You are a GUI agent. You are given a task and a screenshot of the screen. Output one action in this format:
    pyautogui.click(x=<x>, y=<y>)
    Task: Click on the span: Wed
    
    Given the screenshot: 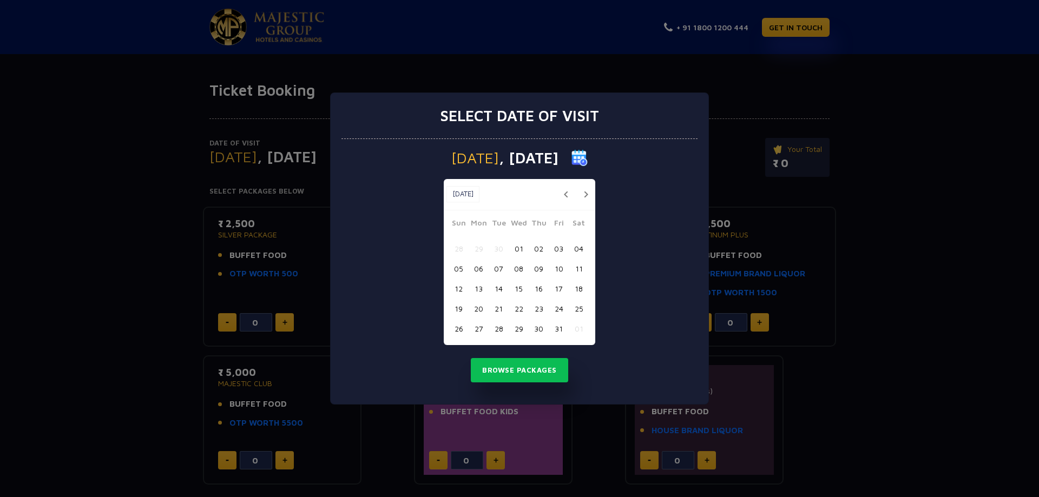 What is the action you would take?
    pyautogui.click(x=518, y=225)
    